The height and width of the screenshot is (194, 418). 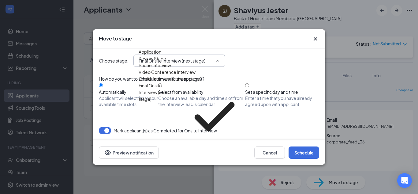 What do you see at coordinates (282, 101) in the screenshot?
I see `span: Enter a time that you have already agreed upon with applicant` at bounding box center [282, 101].